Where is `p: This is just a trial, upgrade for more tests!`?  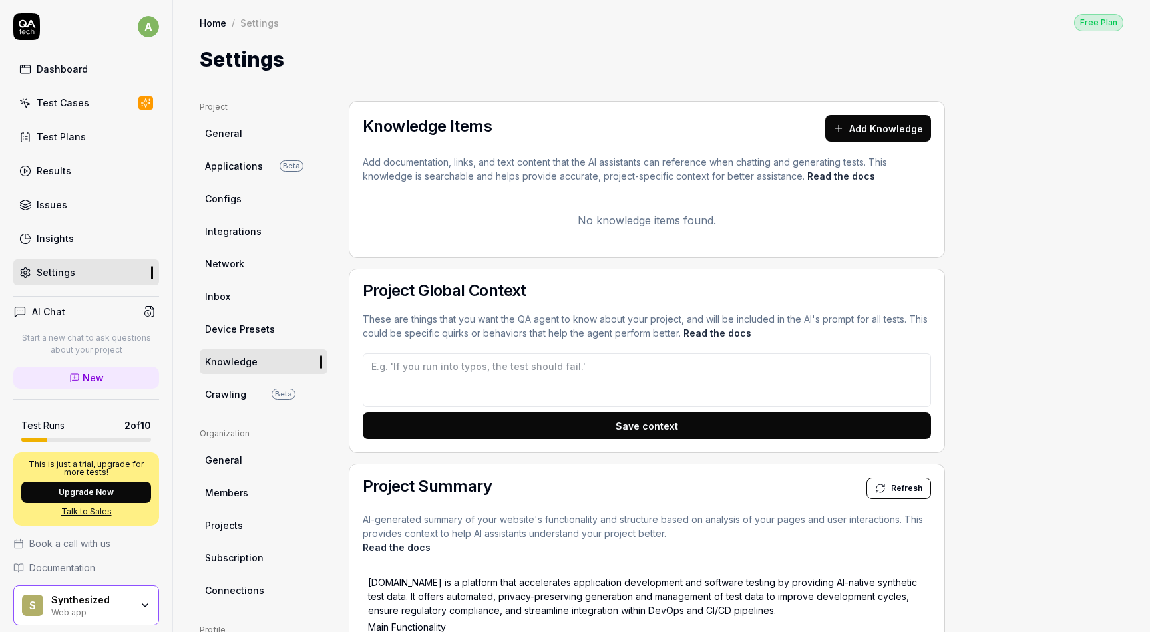 p: This is just a trial, upgrade for more tests! is located at coordinates (86, 468).